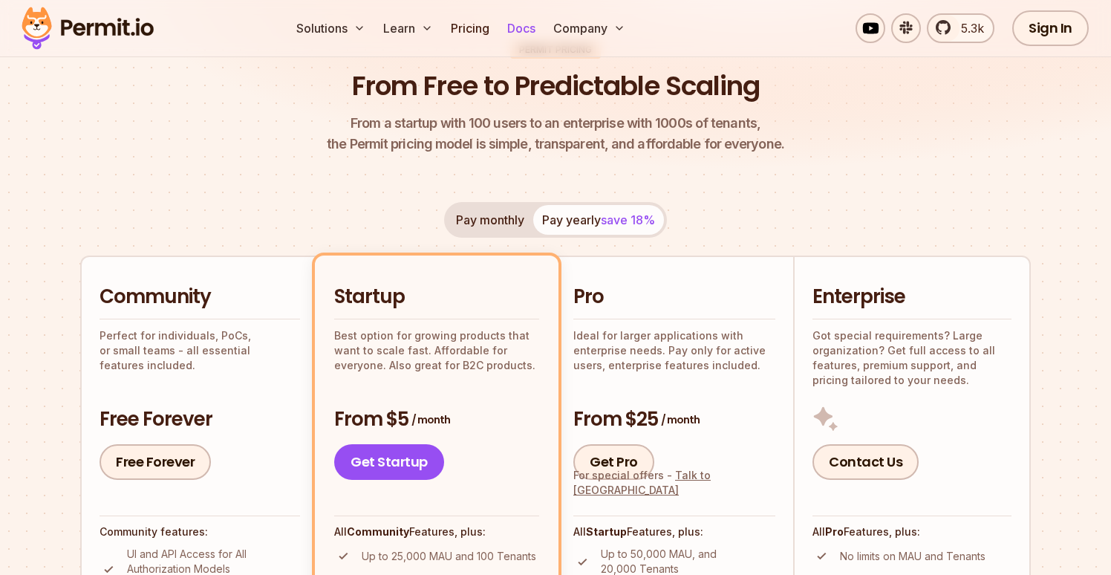 The width and height of the screenshot is (1111, 575). I want to click on h2: Enterprise, so click(912, 297).